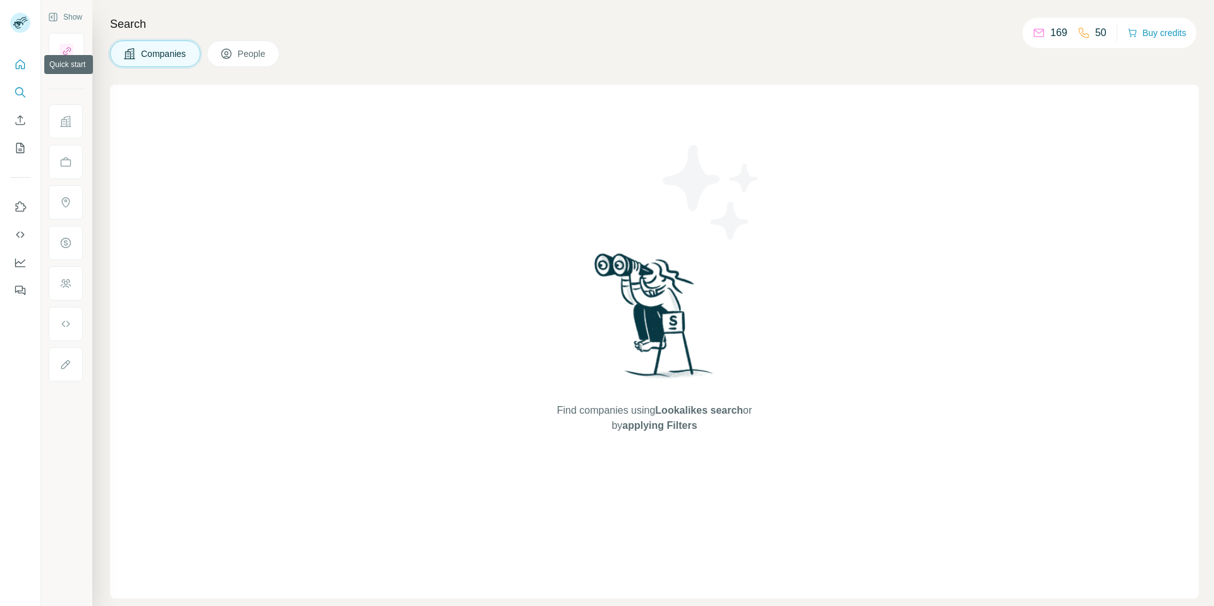  What do you see at coordinates (711, 192) in the screenshot?
I see `img: Surfe Illustration - Stars` at bounding box center [711, 192].